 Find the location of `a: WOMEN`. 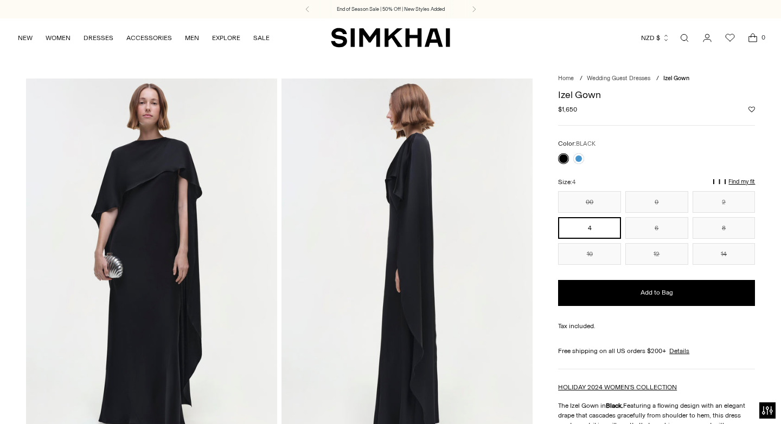

a: WOMEN is located at coordinates (58, 38).